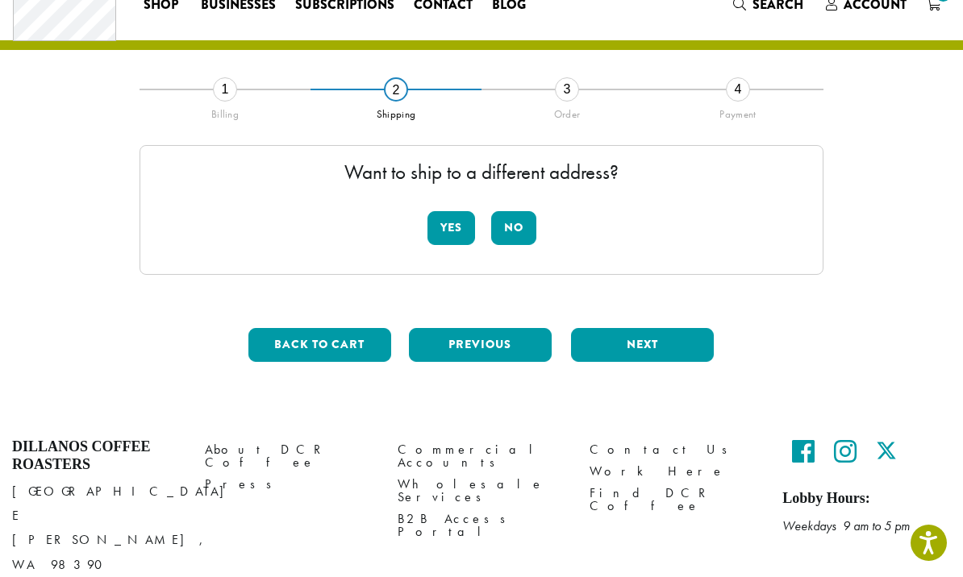 The image size is (963, 577). What do you see at coordinates (738, 111) in the screenshot?
I see `div: Payment` at bounding box center [738, 111].